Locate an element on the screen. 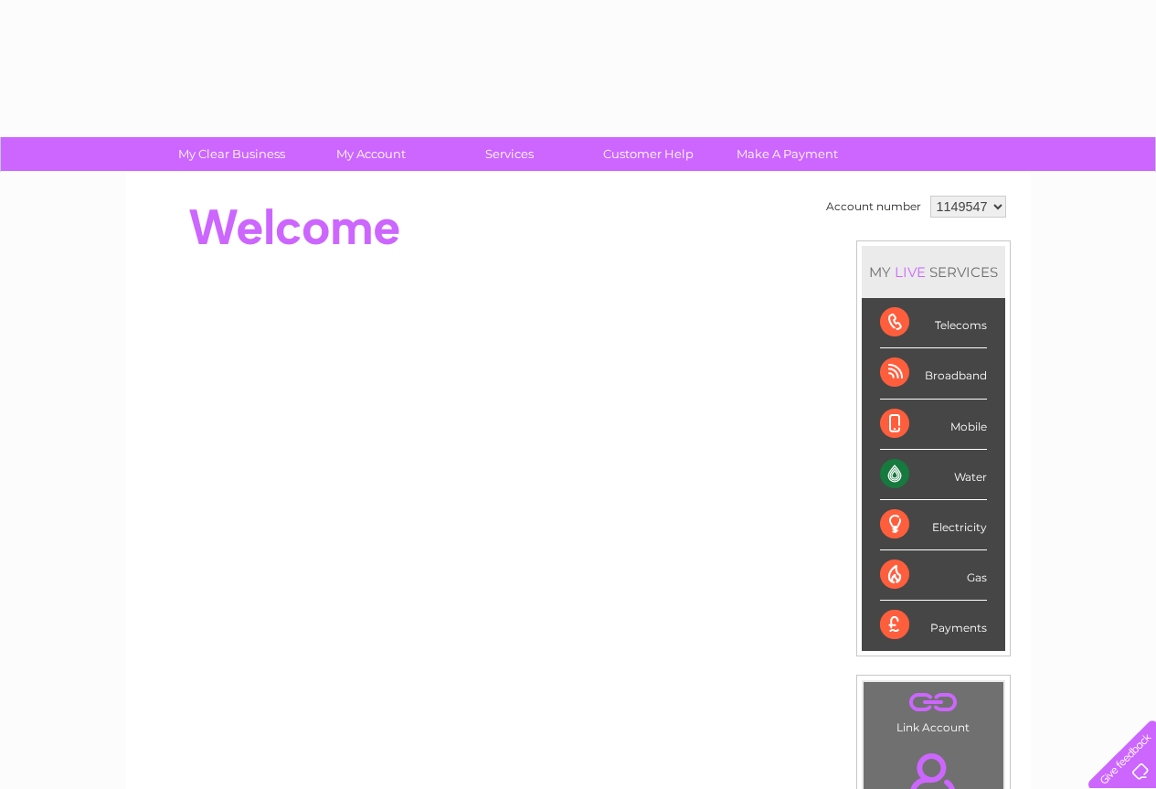  div: MY SERVICES is located at coordinates (933, 271).